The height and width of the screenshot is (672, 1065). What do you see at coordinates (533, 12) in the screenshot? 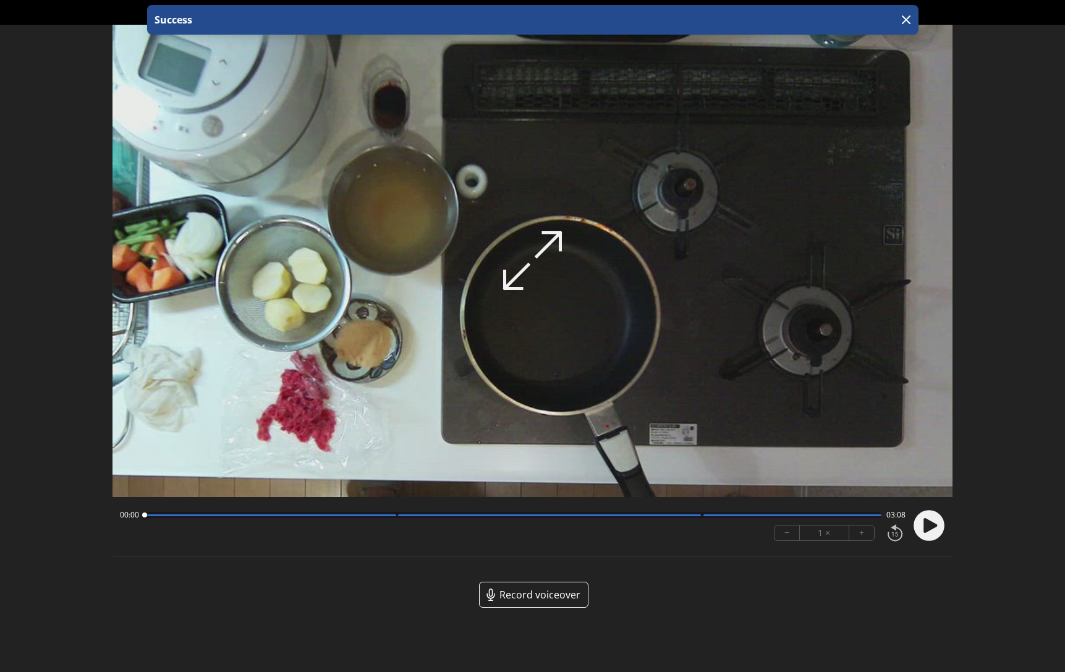
I see `a: 00:00:00` at bounding box center [533, 12].